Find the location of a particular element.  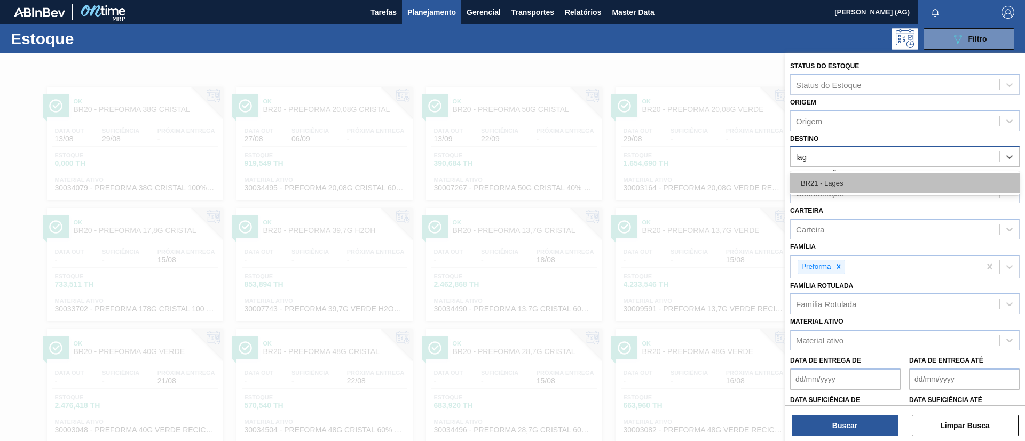

h1: Estoque is located at coordinates (90, 38).